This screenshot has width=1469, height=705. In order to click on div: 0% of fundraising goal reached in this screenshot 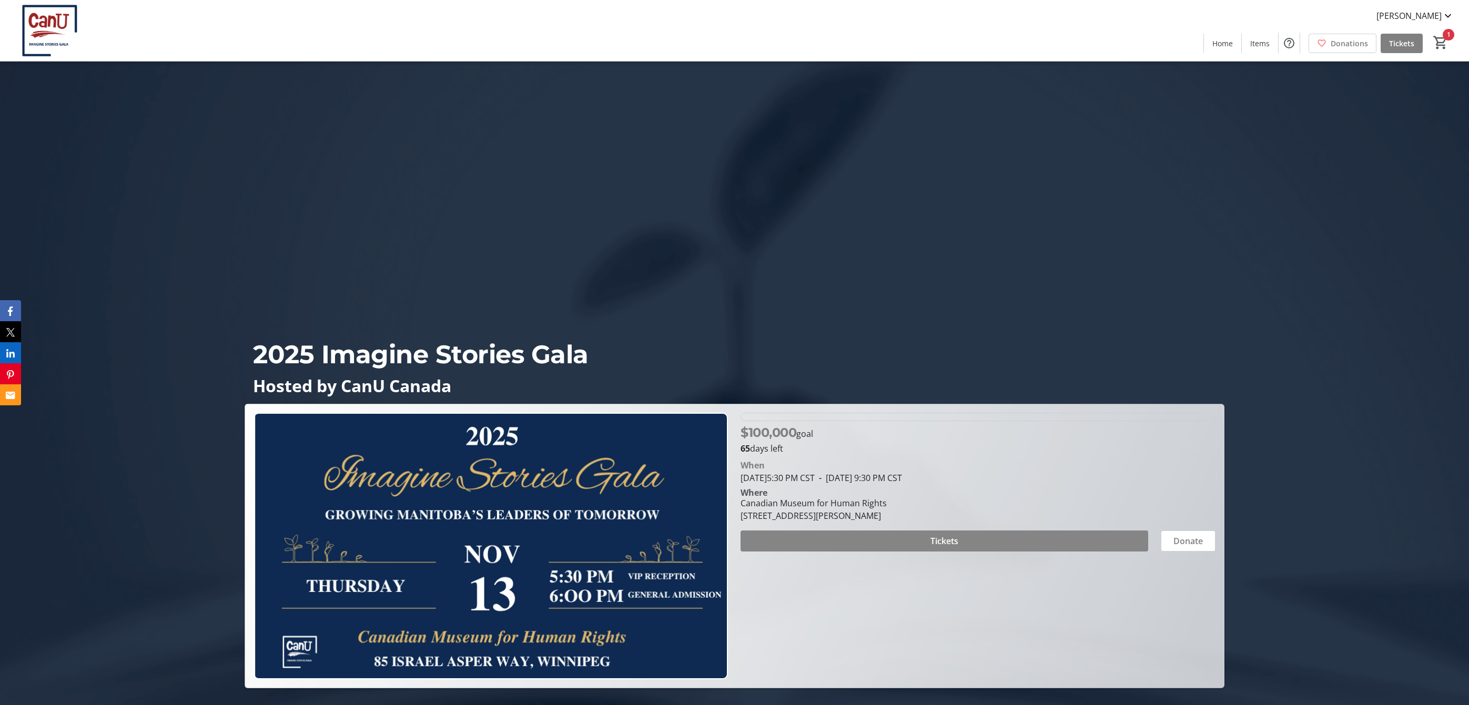, I will do `click(978, 417)`.